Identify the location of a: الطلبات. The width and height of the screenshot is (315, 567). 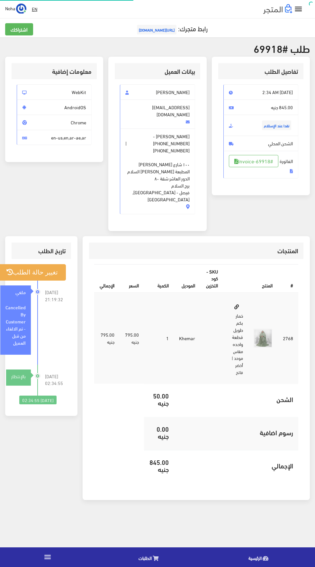
(150, 557).